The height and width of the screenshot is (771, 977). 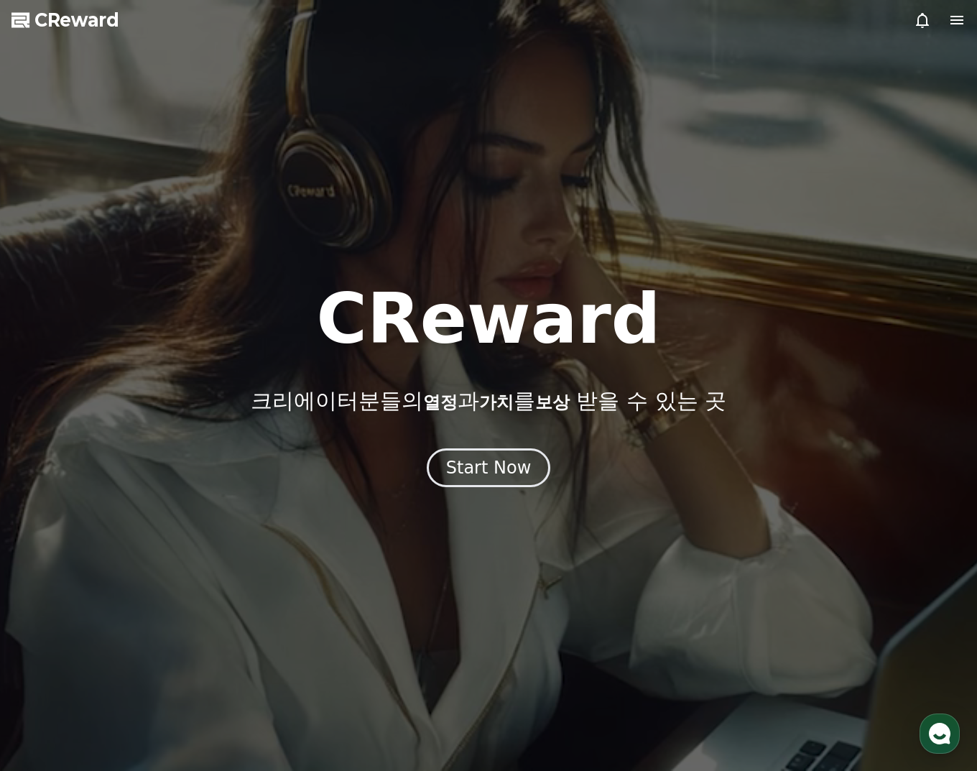 I want to click on a: CReward, so click(x=65, y=20).